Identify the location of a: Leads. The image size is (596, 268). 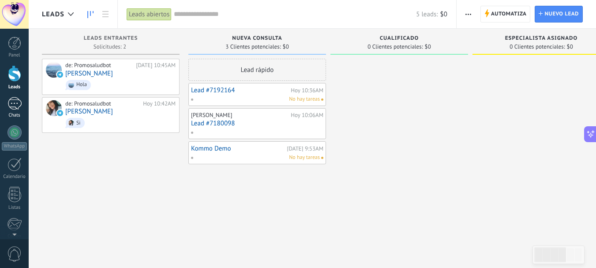
(90, 14).